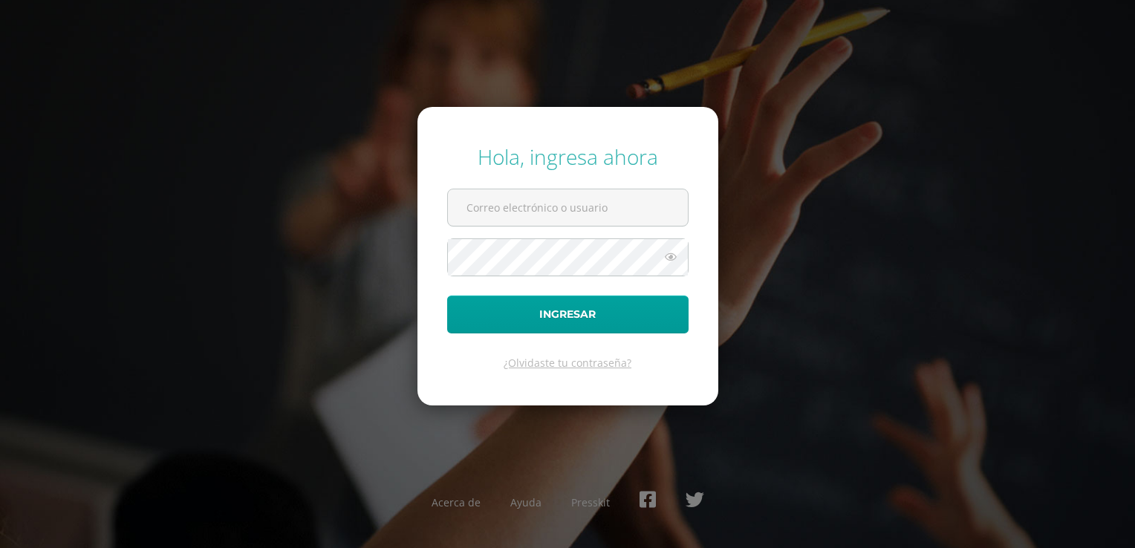  I want to click on input: Correo electrónico o usuario, so click(567, 207).